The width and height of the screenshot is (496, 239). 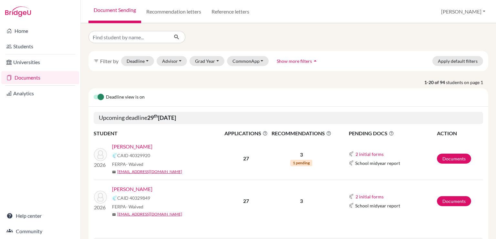 What do you see at coordinates (137, 61) in the screenshot?
I see `button: Deadline` at bounding box center [137, 61].